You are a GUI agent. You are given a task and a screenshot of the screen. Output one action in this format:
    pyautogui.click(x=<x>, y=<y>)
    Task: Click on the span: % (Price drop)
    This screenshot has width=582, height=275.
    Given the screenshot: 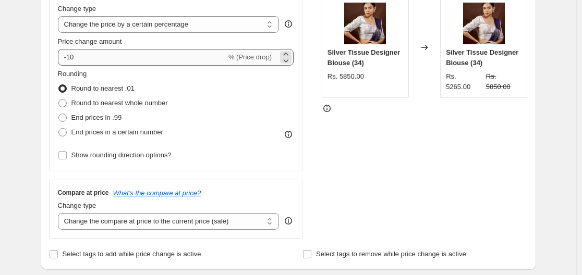 What is the action you would take?
    pyautogui.click(x=250, y=57)
    